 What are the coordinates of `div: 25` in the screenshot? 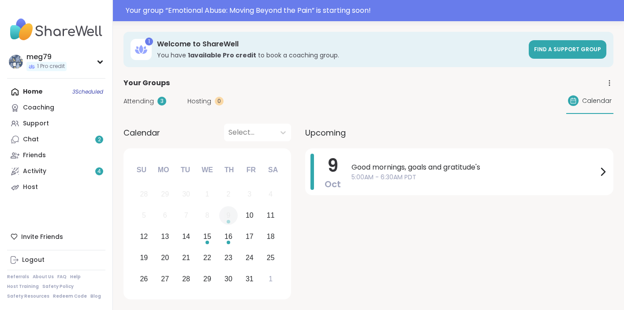 It's located at (271, 257).